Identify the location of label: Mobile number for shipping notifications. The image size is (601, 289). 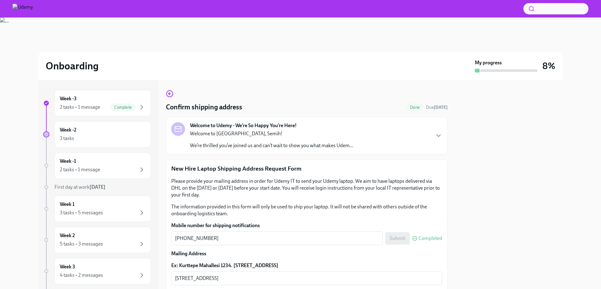
(307, 226).